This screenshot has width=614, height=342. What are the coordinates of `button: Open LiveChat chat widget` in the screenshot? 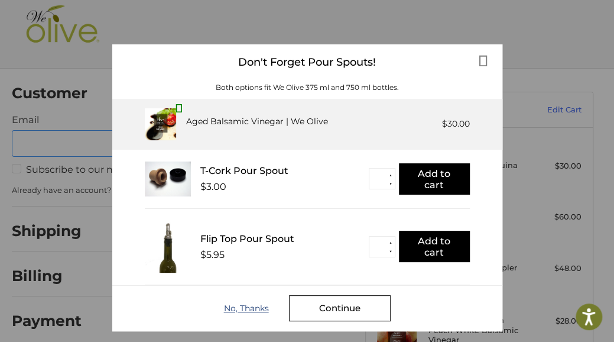 It's located at (143, 22).